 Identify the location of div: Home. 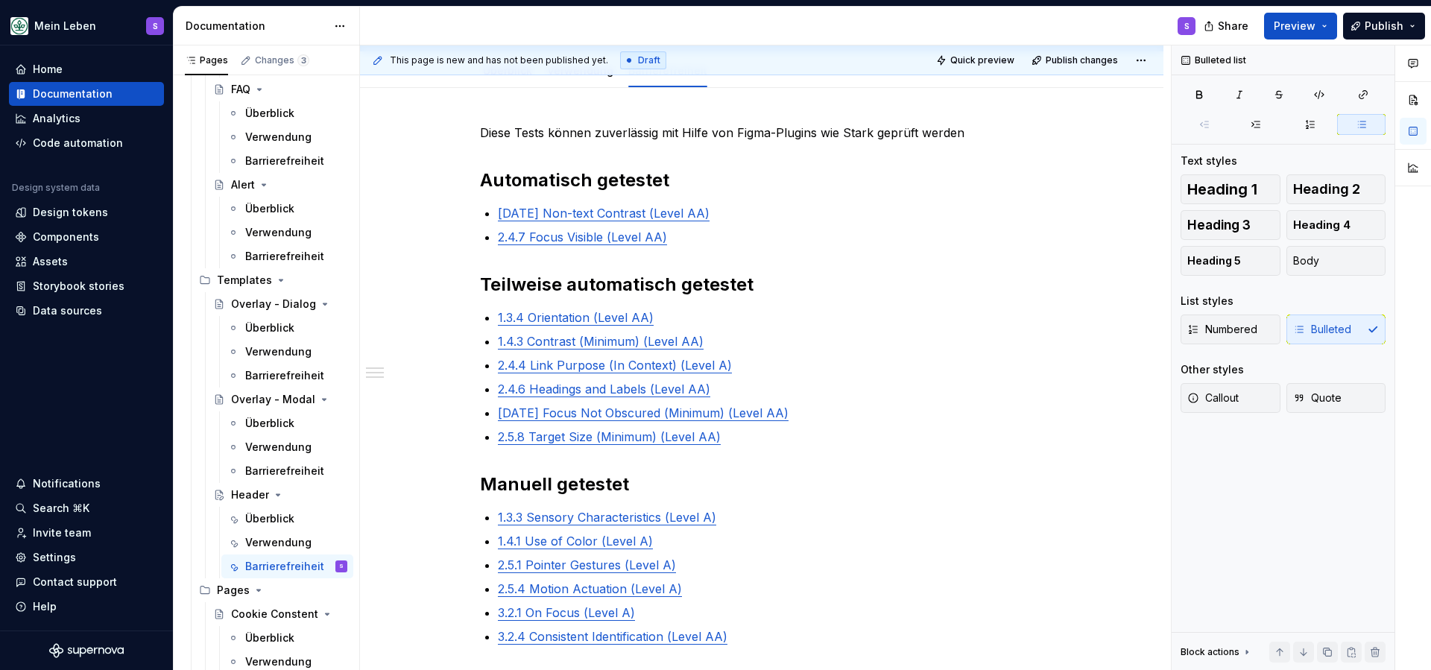
(48, 69).